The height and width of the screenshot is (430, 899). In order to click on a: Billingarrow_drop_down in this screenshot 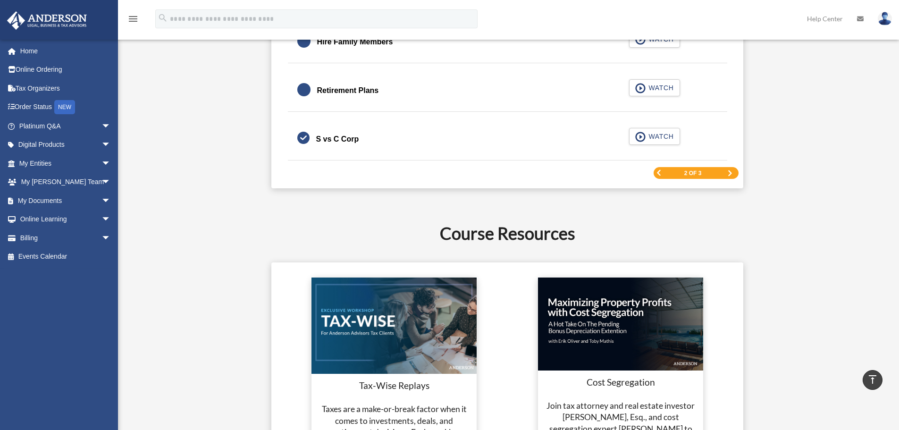, I will do `click(66, 238)`.